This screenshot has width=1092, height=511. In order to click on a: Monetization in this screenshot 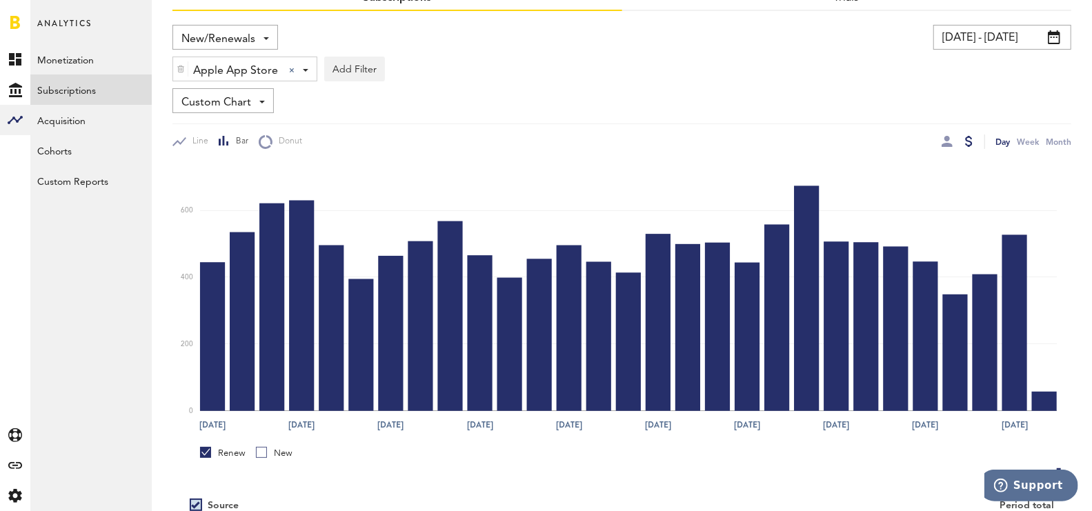, I will do `click(91, 59)`.